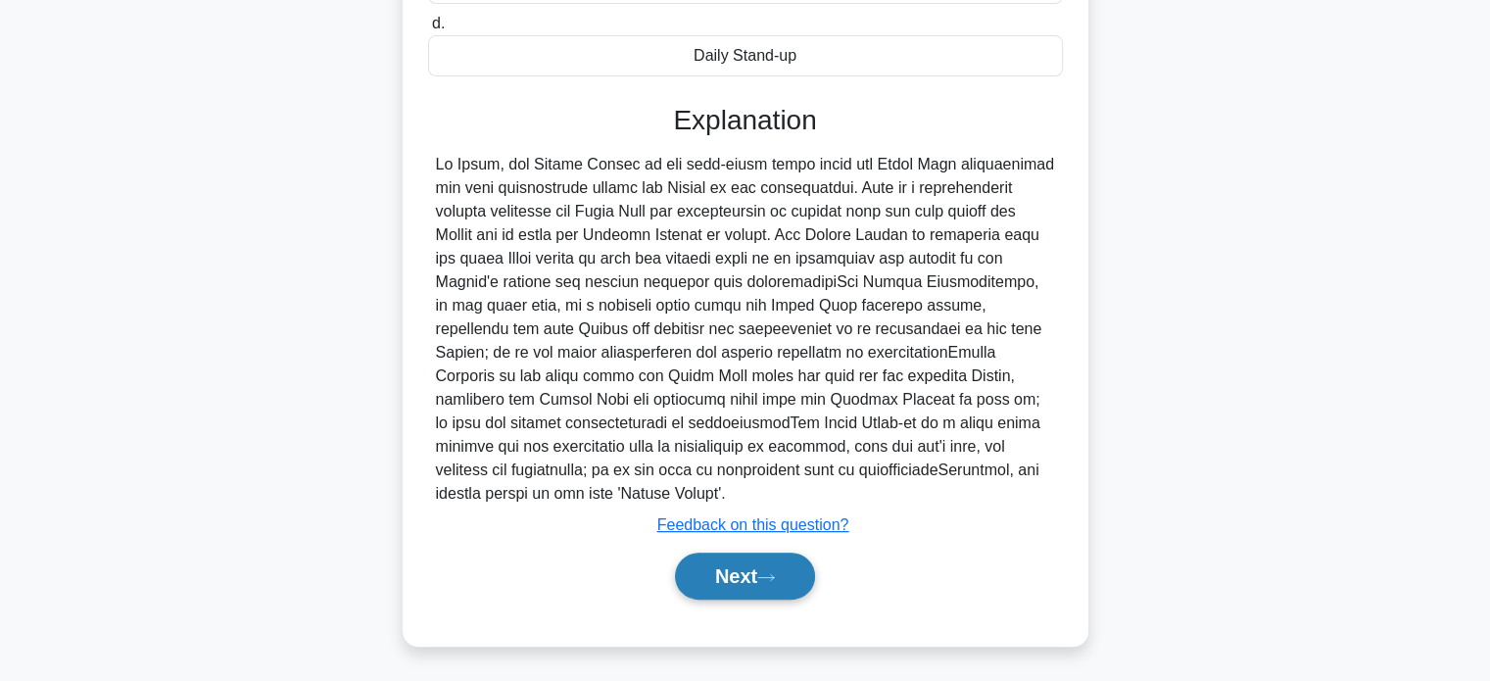 This screenshot has width=1490, height=681. Describe the element at coordinates (753, 524) in the screenshot. I see `u: Feedback on this question?` at that location.